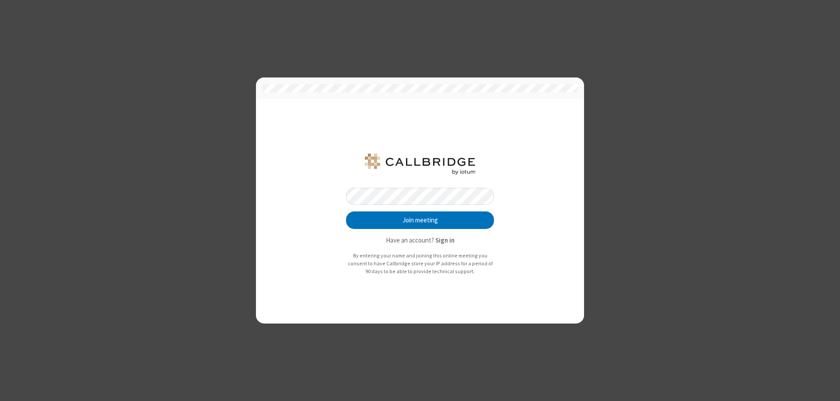 The height and width of the screenshot is (401, 840). I want to click on p: By entering your name and joining this online meeting you consent to have Callbridge store your I..., so click(420, 263).